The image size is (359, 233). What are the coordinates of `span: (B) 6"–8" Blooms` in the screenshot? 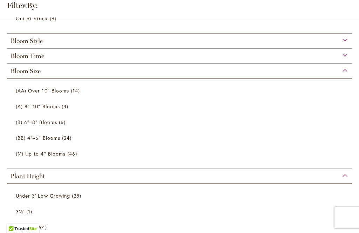 It's located at (36, 122).